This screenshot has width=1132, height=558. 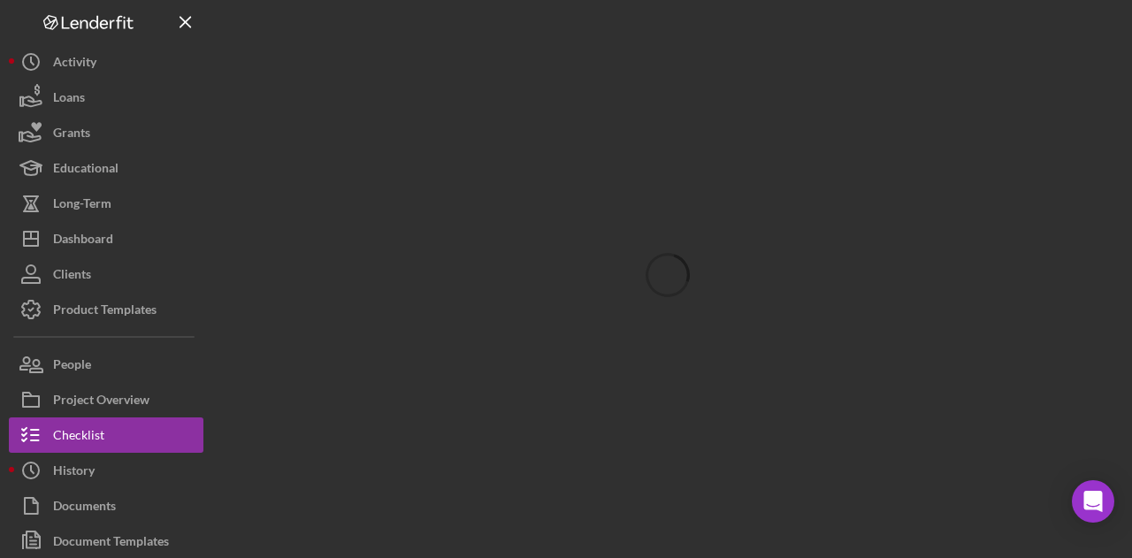 I want to click on button: Loans, so click(x=106, y=97).